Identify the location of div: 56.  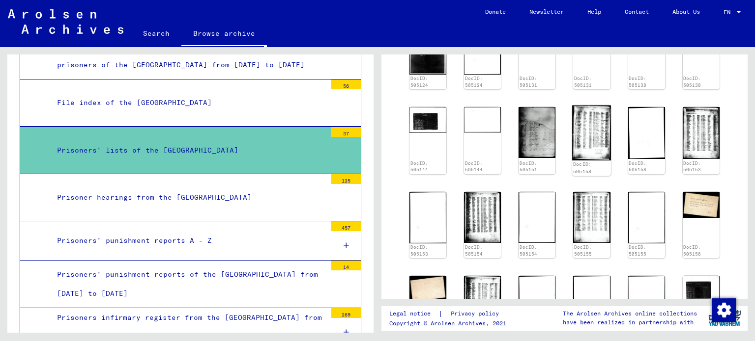
(346, 85).